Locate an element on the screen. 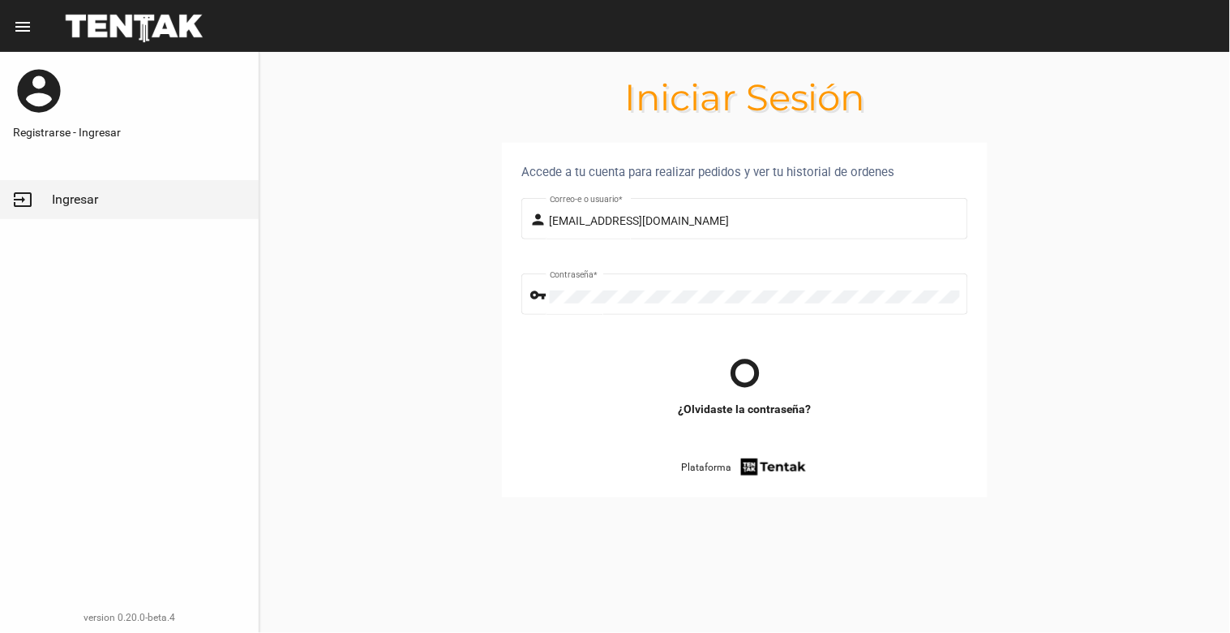  div: version 0.20.0-beta.4 is located at coordinates (129, 617).